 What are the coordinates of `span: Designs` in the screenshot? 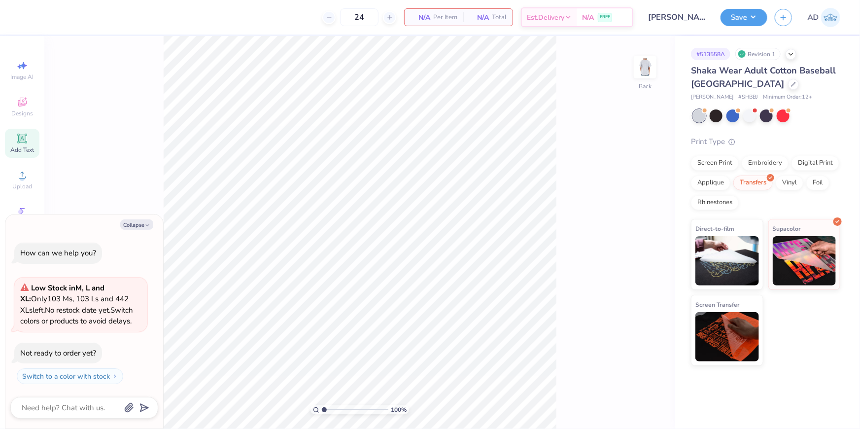 It's located at (22, 113).